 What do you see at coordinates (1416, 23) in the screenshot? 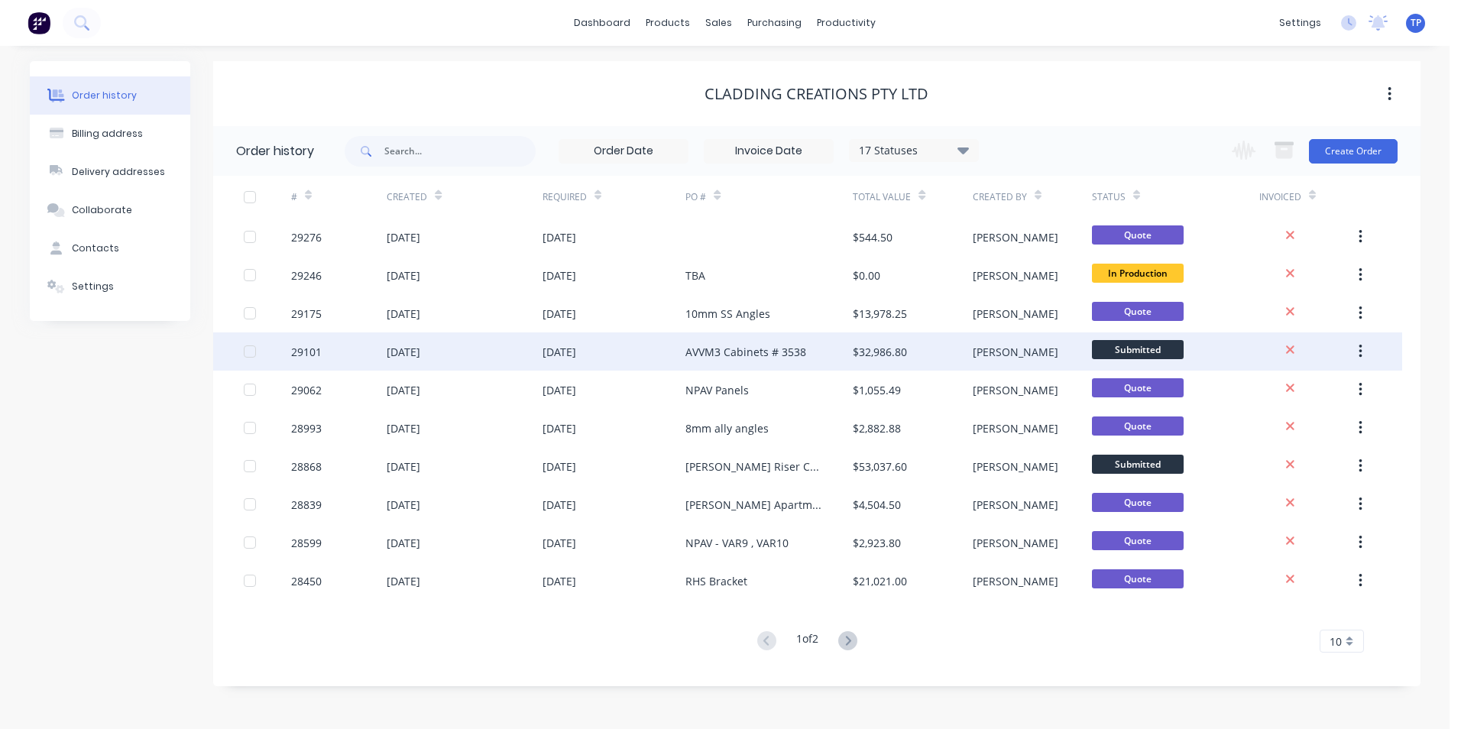
I see `span: TP` at bounding box center [1416, 23].